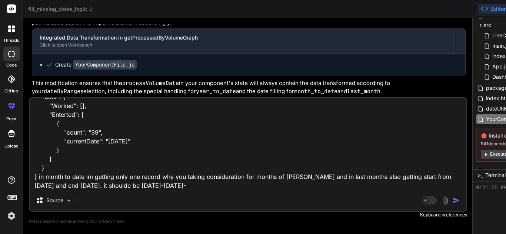 Image resolution: width=506 pixels, height=234 pixels. What do you see at coordinates (363, 91) in the screenshot?
I see `code: last_month` at bounding box center [363, 91].